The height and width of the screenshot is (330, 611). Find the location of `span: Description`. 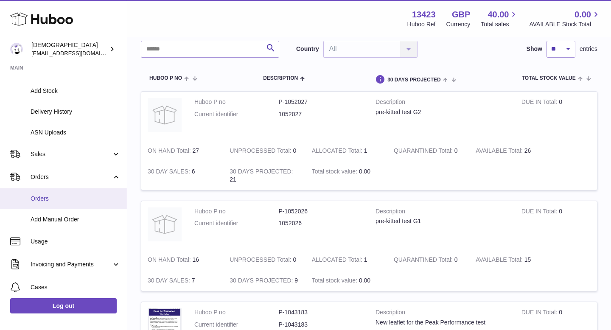

span: Description is located at coordinates (281, 78).